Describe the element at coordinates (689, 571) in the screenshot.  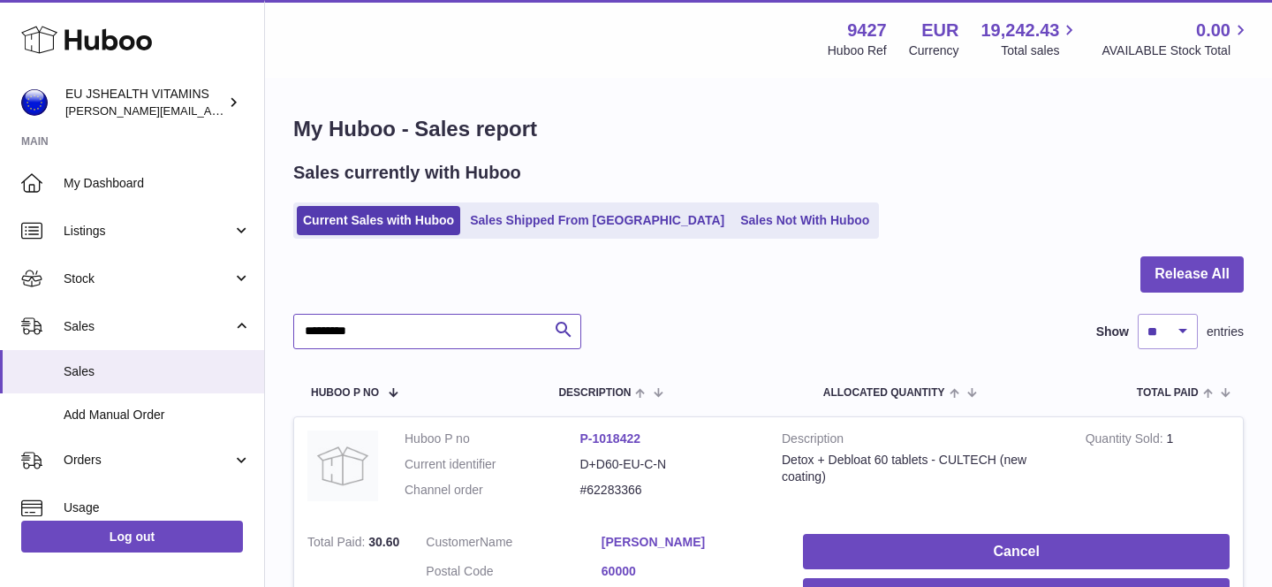
I see `a: 60000` at that location.